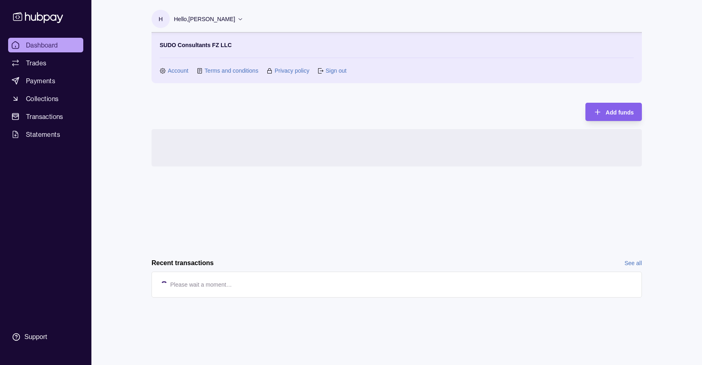 Image resolution: width=702 pixels, height=365 pixels. Describe the element at coordinates (36, 63) in the screenshot. I see `span: Trades` at that location.